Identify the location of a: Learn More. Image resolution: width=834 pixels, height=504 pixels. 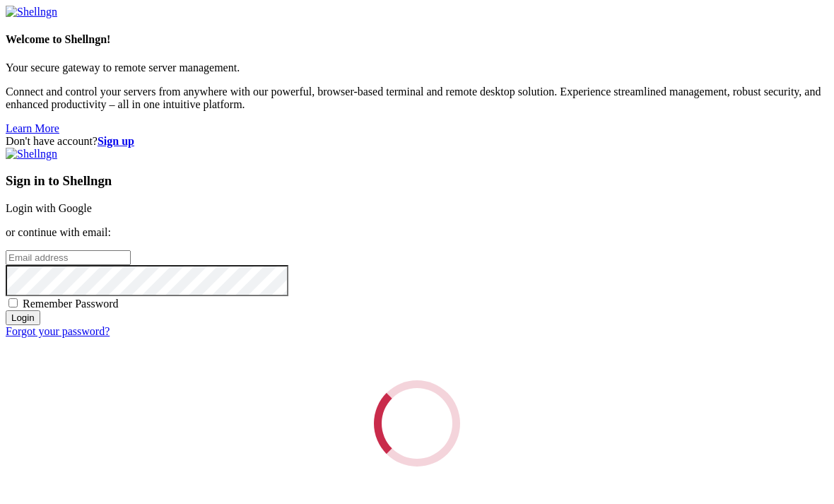
(32, 128).